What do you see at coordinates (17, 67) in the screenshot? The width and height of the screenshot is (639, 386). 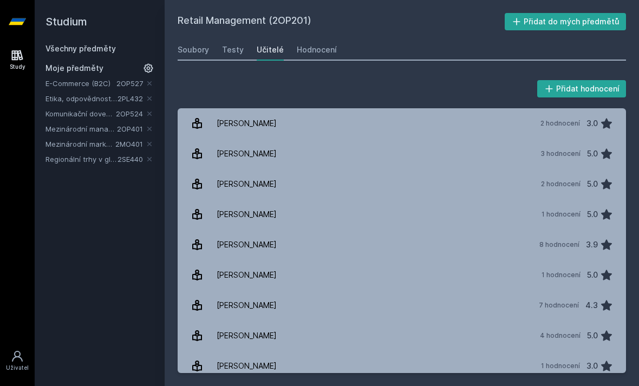 I see `div: Study` at bounding box center [17, 67].